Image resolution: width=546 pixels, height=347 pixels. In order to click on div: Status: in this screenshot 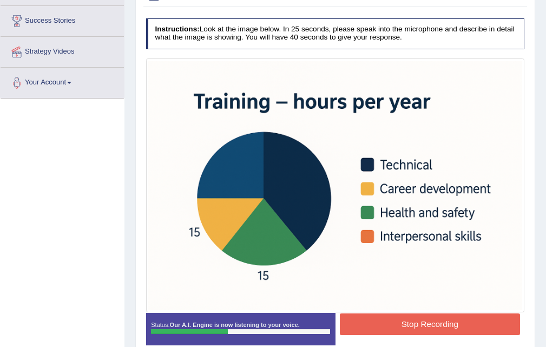, I will do `click(241, 329)`.